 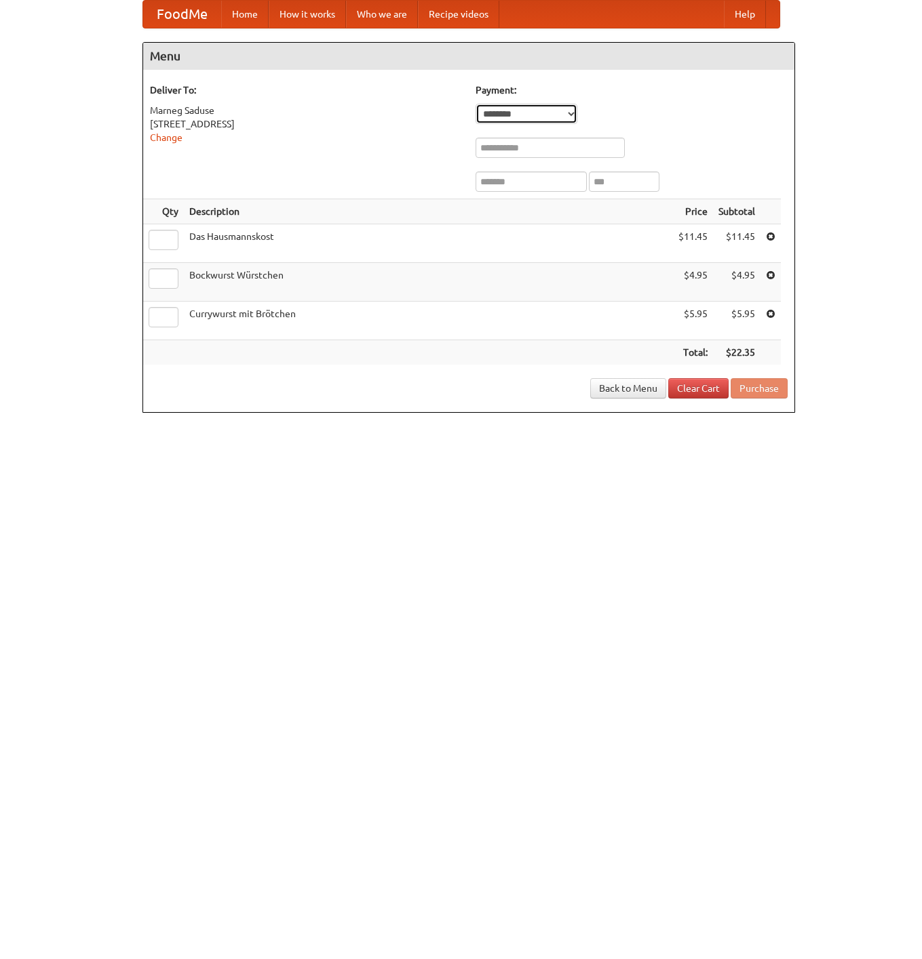 I want to click on button: Purchase, so click(x=759, y=389).